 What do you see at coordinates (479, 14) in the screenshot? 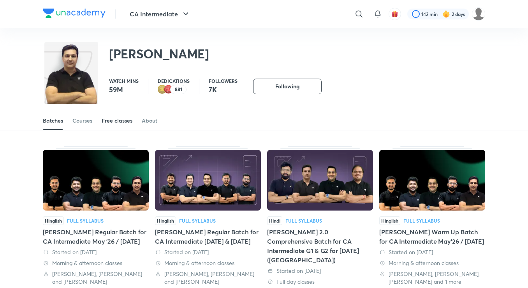
I see `img: Soumee` at bounding box center [479, 14].